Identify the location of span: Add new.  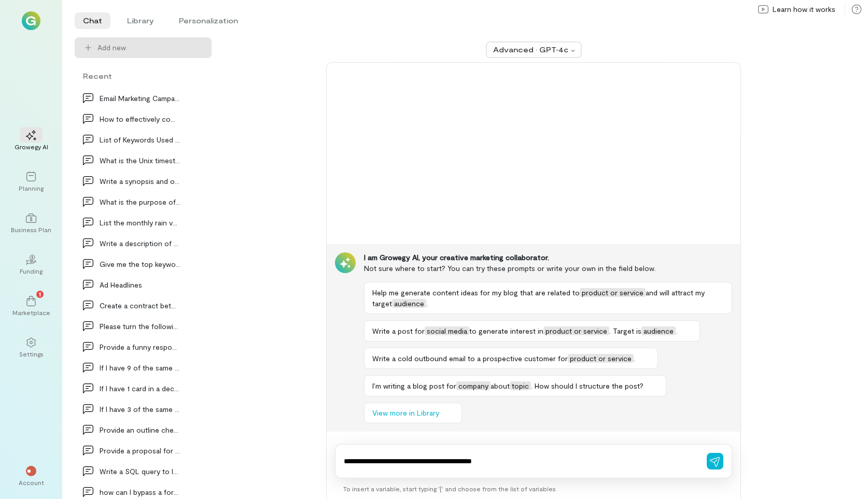
(111, 48).